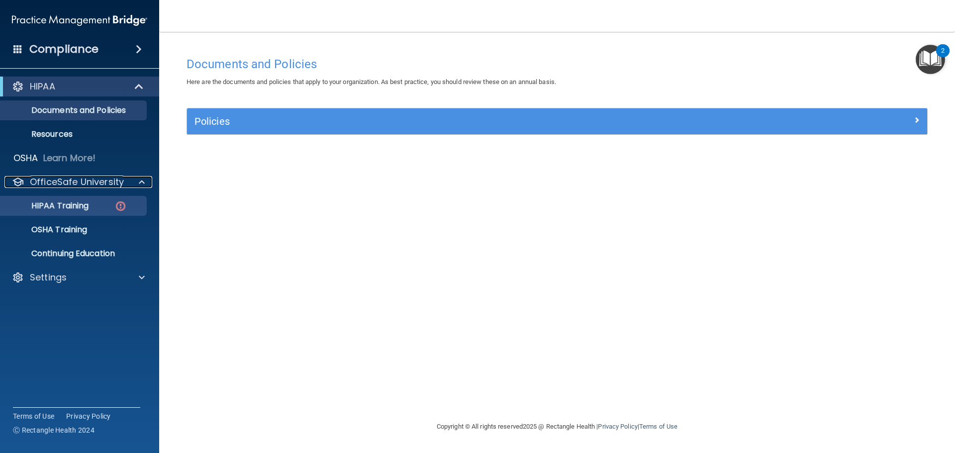 This screenshot has width=955, height=453. Describe the element at coordinates (465, 121) in the screenshot. I see `h5: Policies` at that location.